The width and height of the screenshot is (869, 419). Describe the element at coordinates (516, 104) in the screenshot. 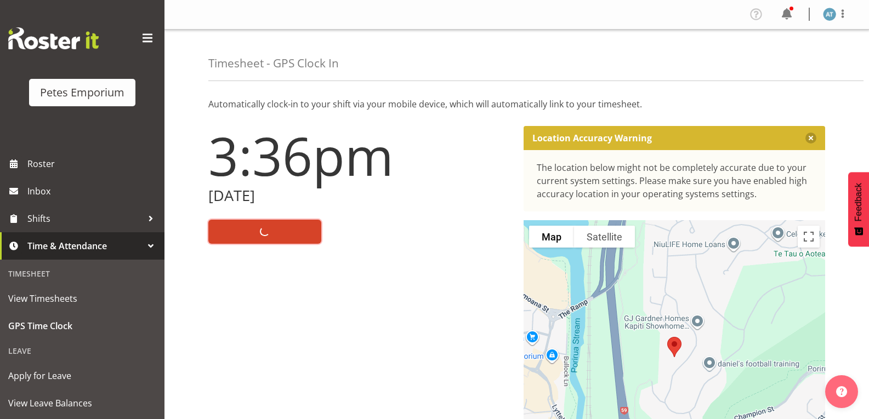

I see `p: Automatically clock-in to your shift via your mobile device, which will automatically link to you...` at that location.